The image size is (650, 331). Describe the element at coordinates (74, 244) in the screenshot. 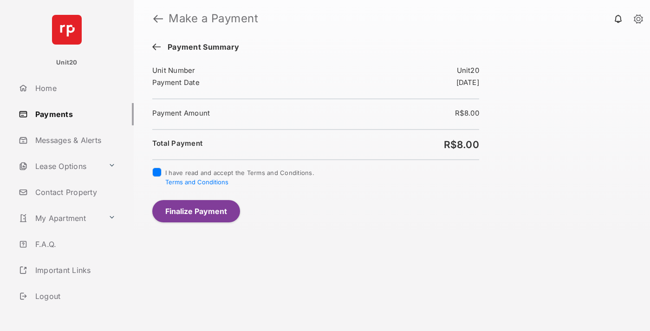

I see `a: F.A.Q.` at that location.